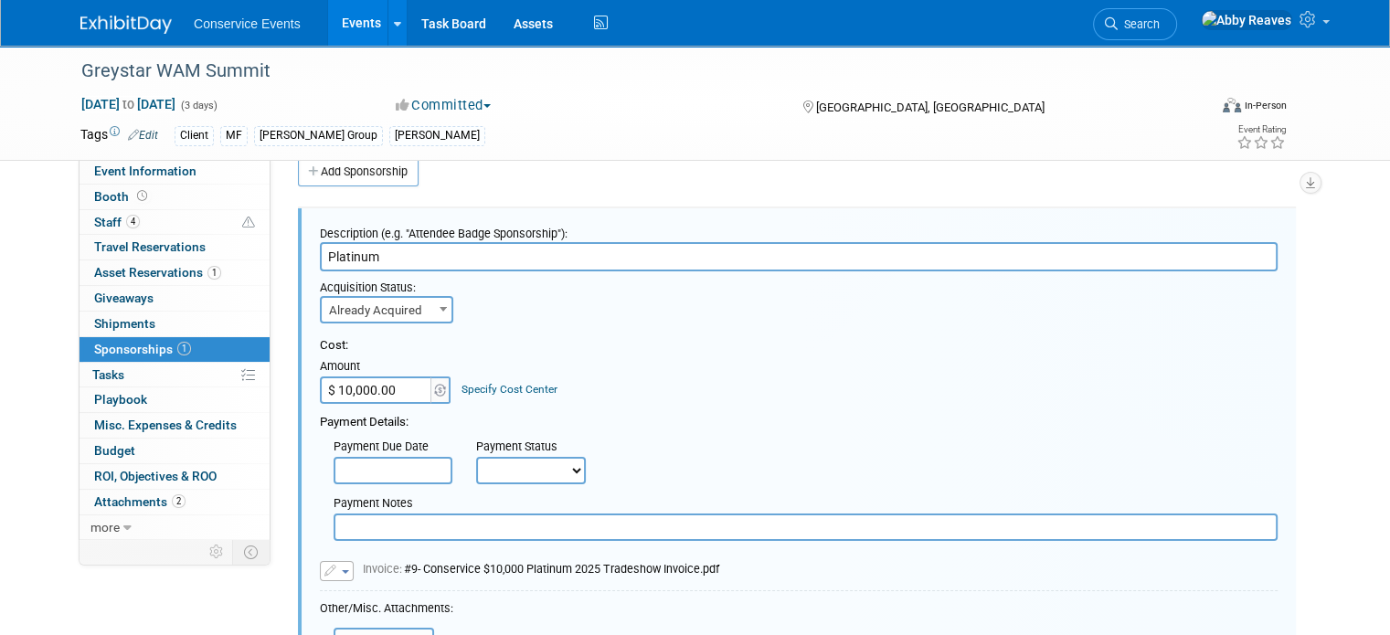  I want to click on div: Amount, so click(386, 367).